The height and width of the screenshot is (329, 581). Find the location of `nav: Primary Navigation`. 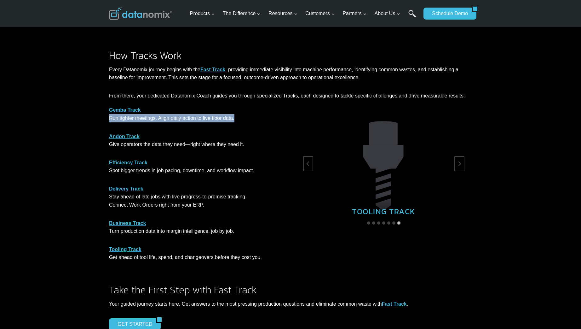

nav: Primary Navigation is located at coordinates (304, 14).